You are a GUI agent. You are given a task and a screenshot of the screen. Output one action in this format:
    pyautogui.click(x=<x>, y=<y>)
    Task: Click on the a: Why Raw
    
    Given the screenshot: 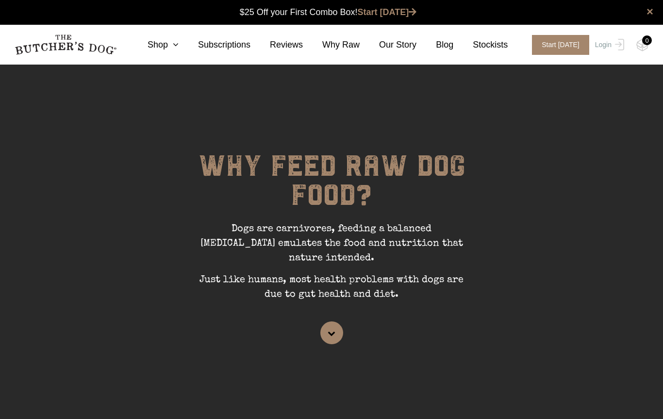 What is the action you would take?
    pyautogui.click(x=331, y=45)
    